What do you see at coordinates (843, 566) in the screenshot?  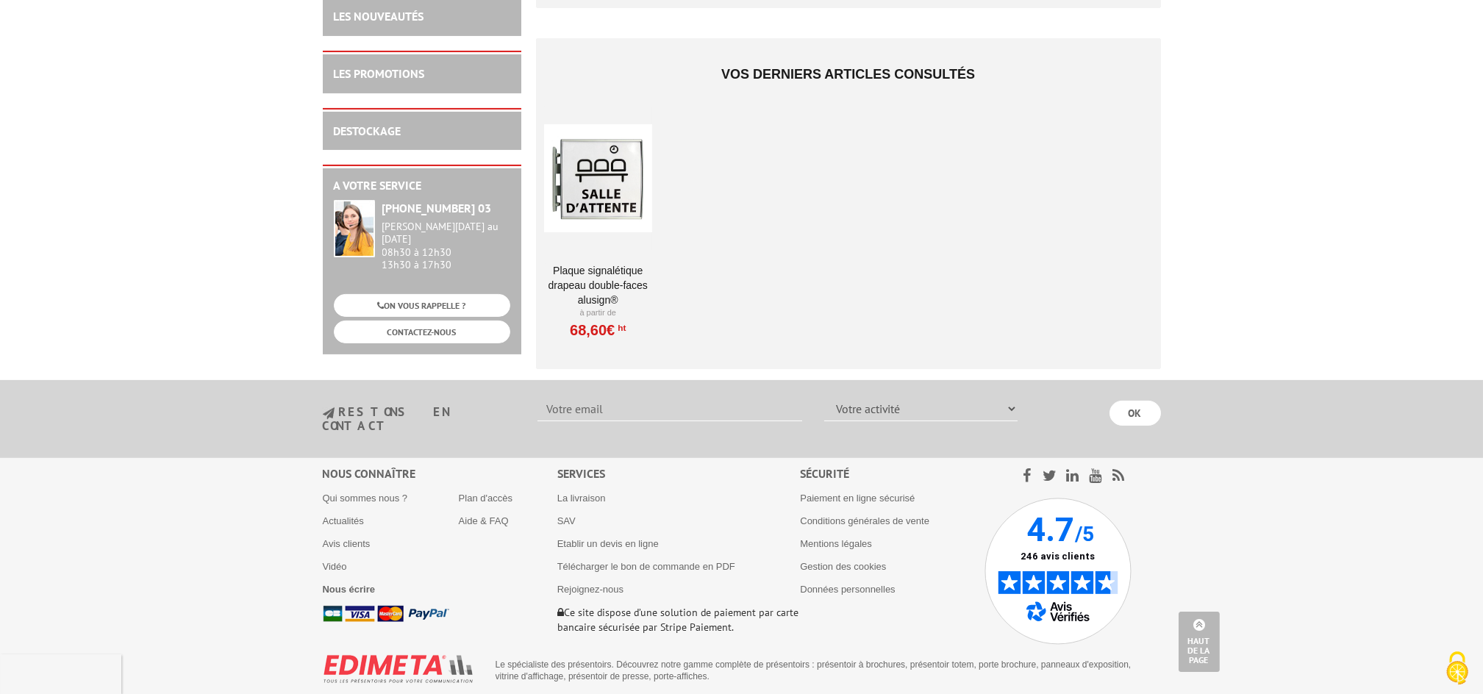 I see `a: Gestion des cookies` at bounding box center [843, 566].